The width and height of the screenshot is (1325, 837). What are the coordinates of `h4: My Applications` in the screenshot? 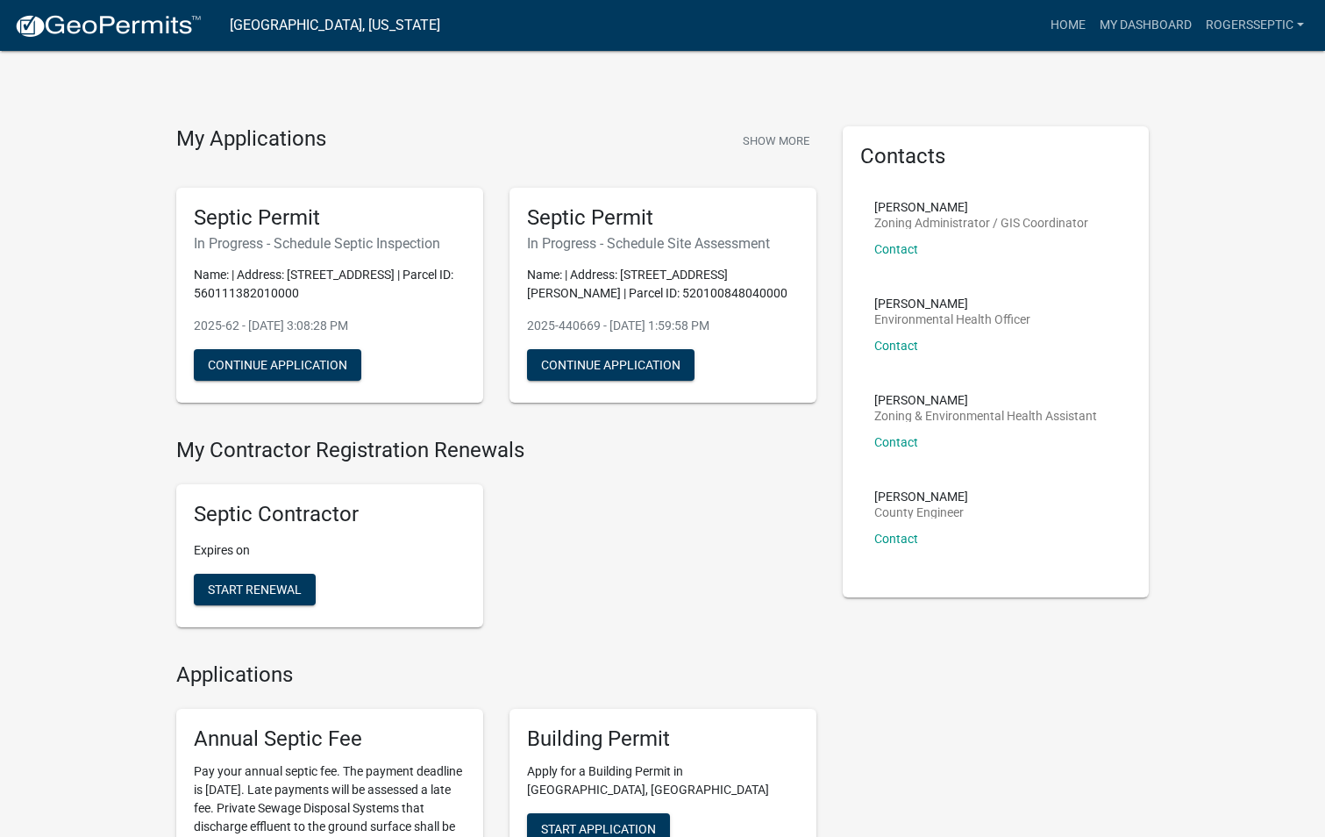 It's located at (251, 139).